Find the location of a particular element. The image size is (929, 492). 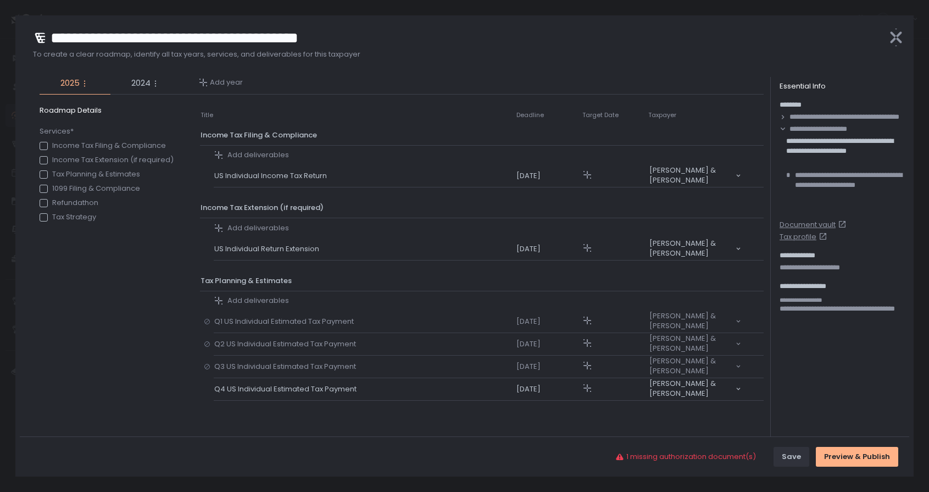

span: Services* is located at coordinates (107, 131).